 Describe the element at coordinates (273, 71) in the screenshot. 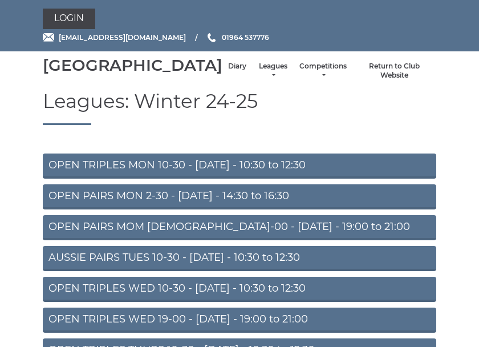

I see `a: Leagues` at that location.